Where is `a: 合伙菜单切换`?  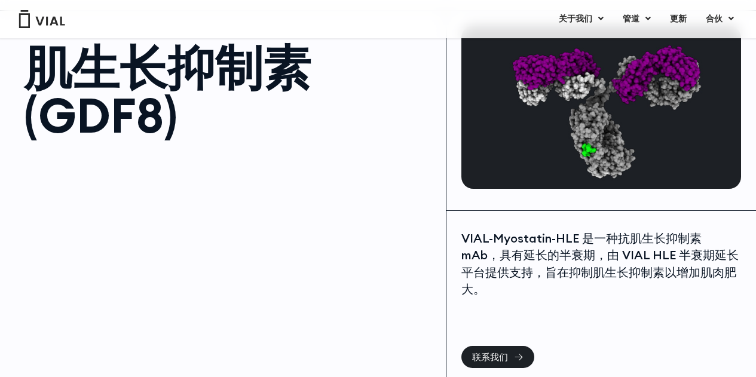 a: 合伙菜单切换 is located at coordinates (719, 19).